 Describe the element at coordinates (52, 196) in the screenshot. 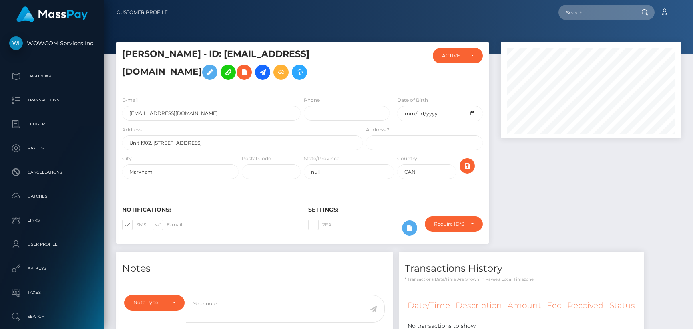

I see `a: Batches` at that location.